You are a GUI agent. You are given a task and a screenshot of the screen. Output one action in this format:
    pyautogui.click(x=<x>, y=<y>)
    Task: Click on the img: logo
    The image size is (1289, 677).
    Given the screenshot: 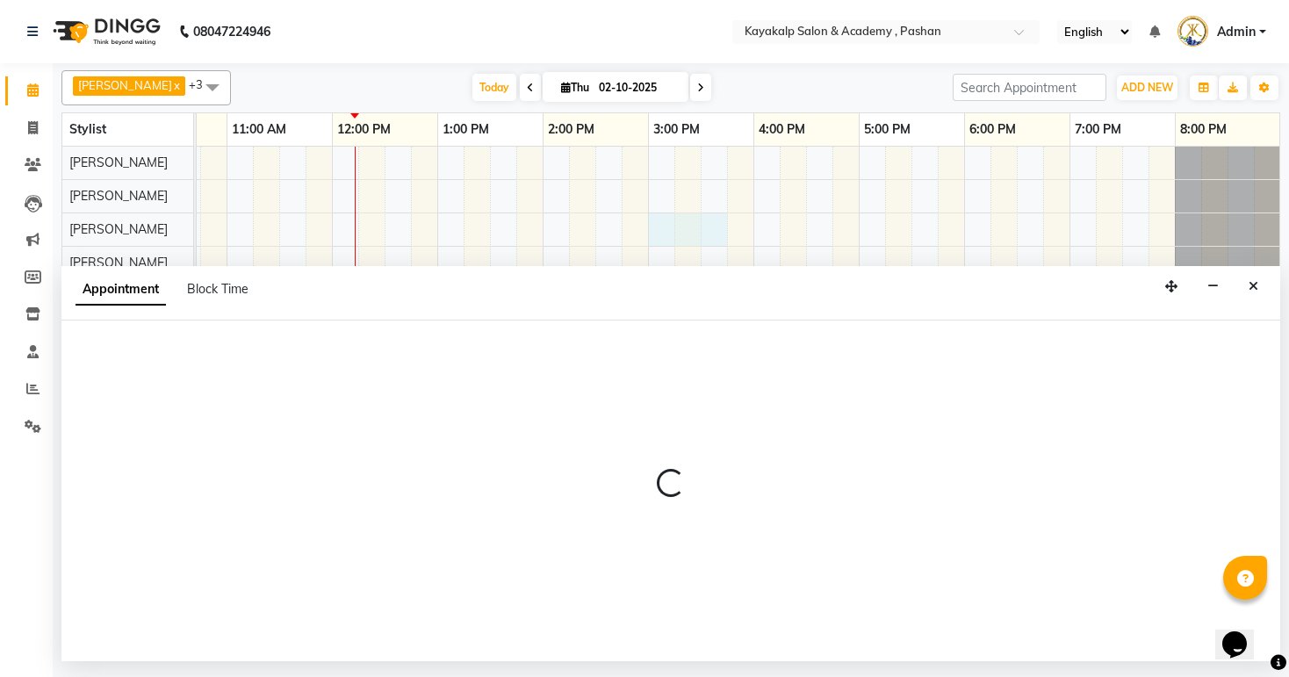 What is the action you would take?
    pyautogui.click(x=104, y=32)
    